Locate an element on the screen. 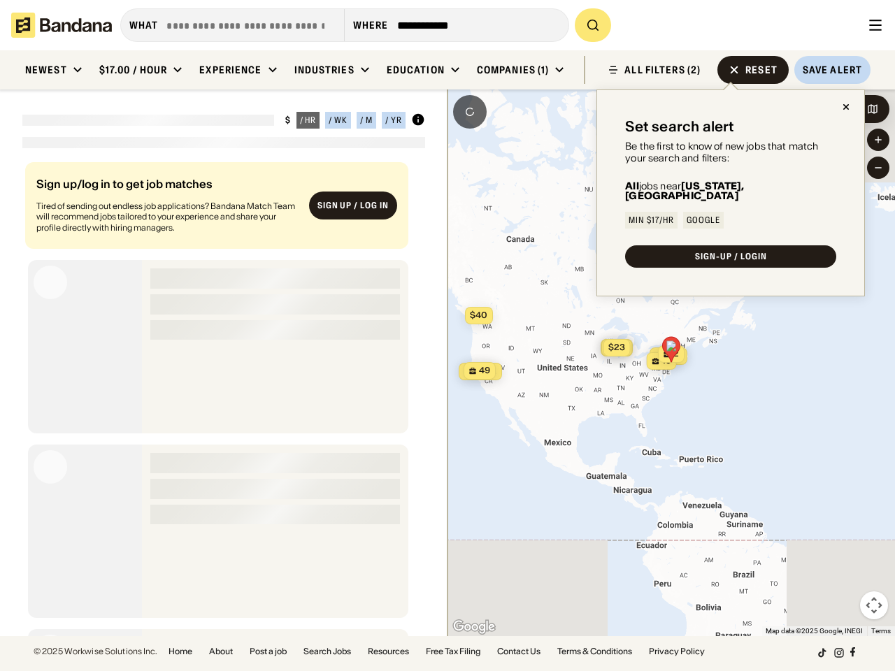  div: Sign up/log in to get job matches is located at coordinates (167, 189).